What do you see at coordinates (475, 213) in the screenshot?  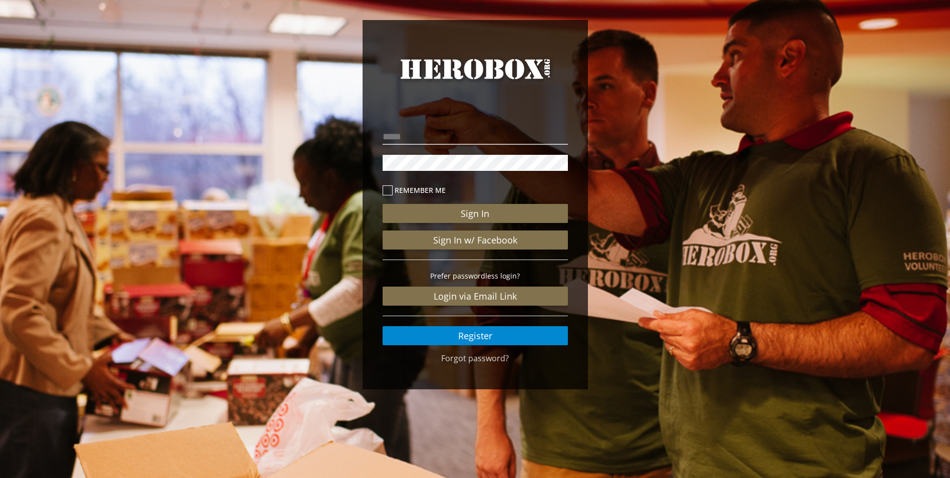 I see `button: Sign In` at bounding box center [475, 213].